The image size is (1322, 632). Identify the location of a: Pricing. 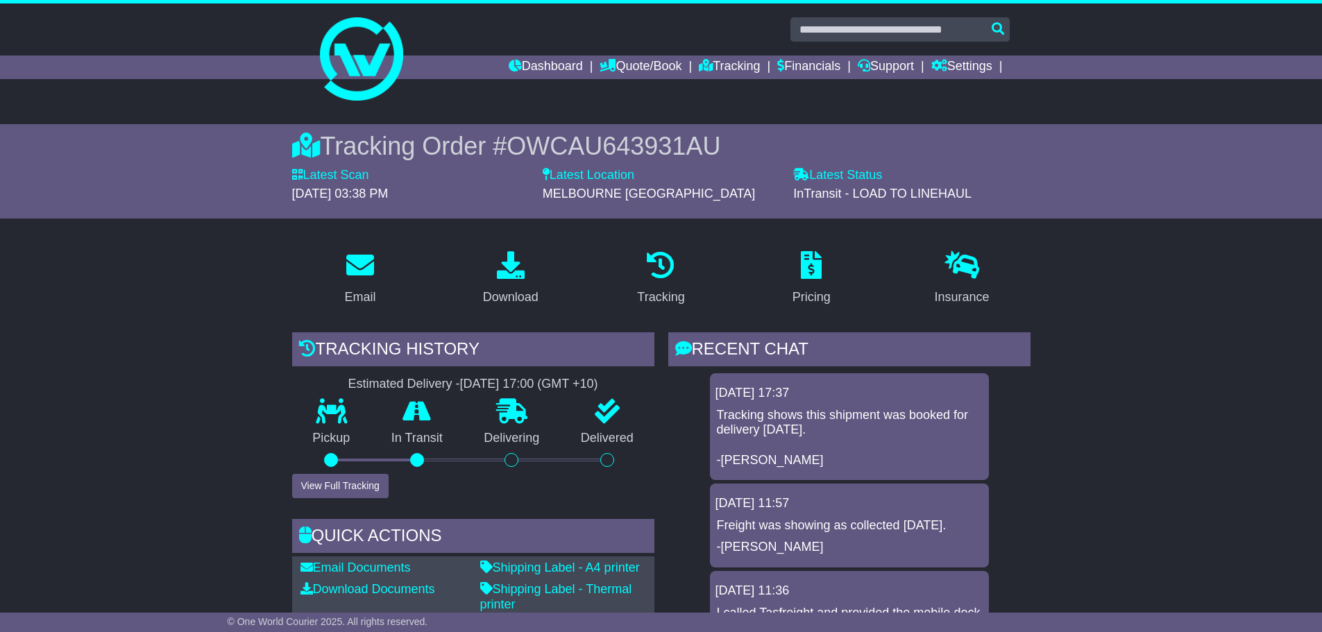
(811, 279).